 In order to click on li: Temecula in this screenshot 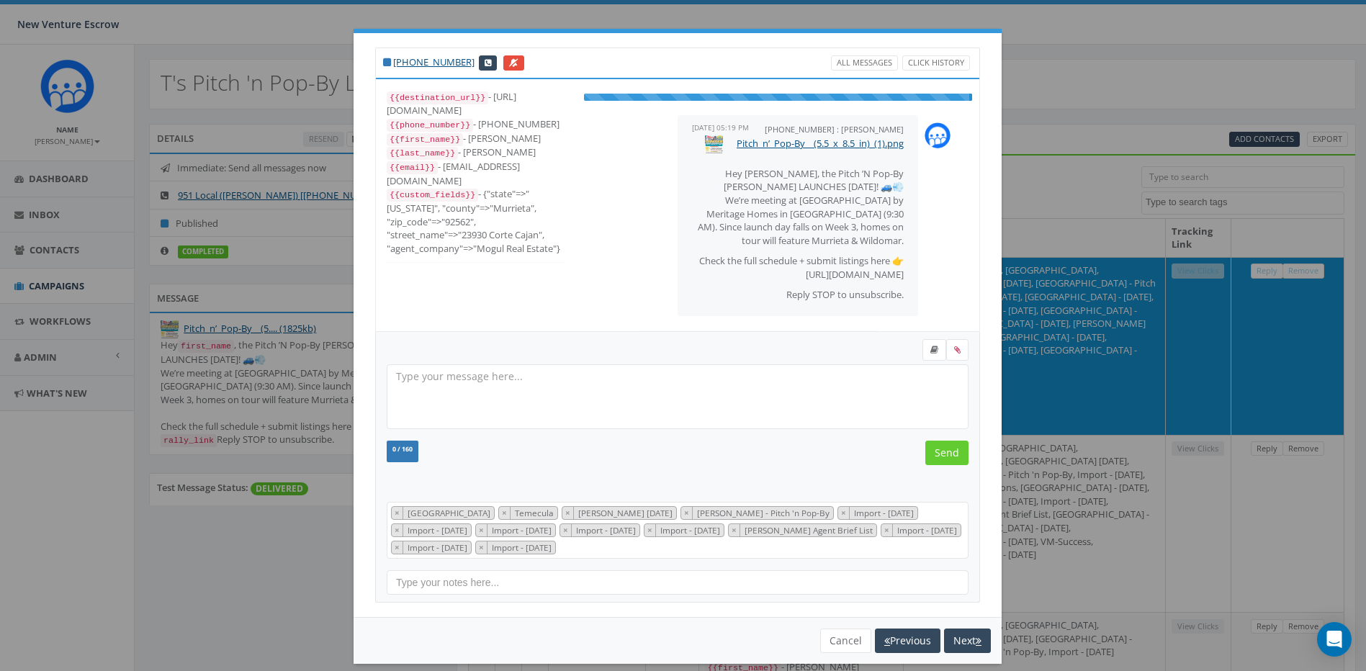, I will do `click(528, 513)`.